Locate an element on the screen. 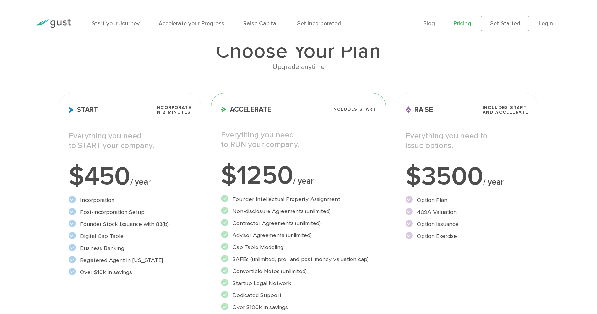 The image size is (597, 314). span: Incorporate in 2 Minutes is located at coordinates (173, 110).